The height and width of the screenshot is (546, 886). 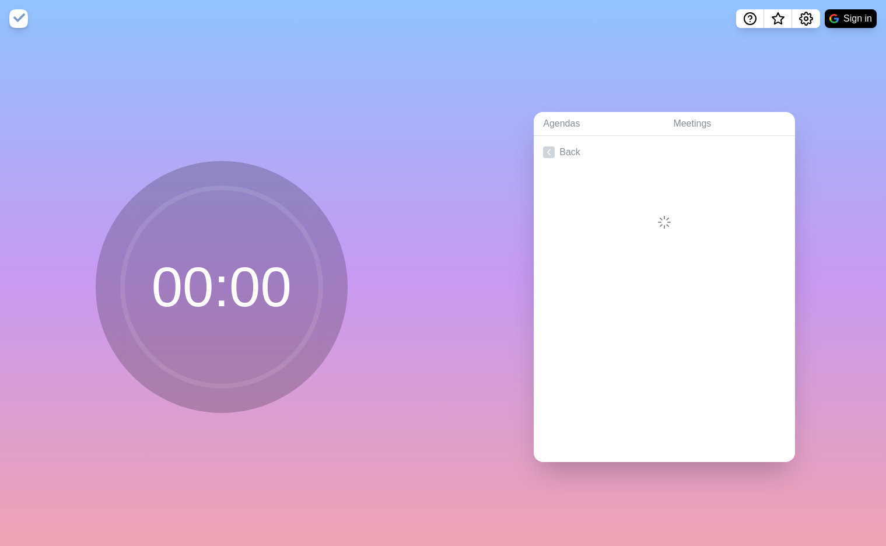 I want to click on img: timeblocks logo, so click(x=19, y=19).